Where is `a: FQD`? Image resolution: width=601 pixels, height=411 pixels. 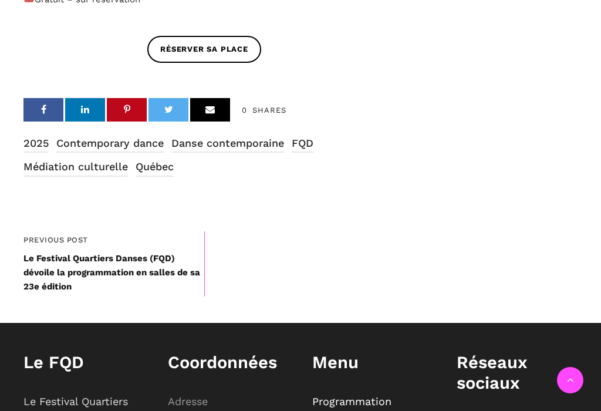
a: FQD is located at coordinates (302, 144).